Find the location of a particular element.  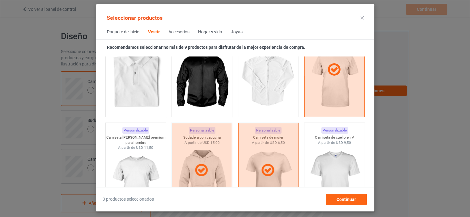

font: Camiseta de cuello en V is located at coordinates (334, 137).